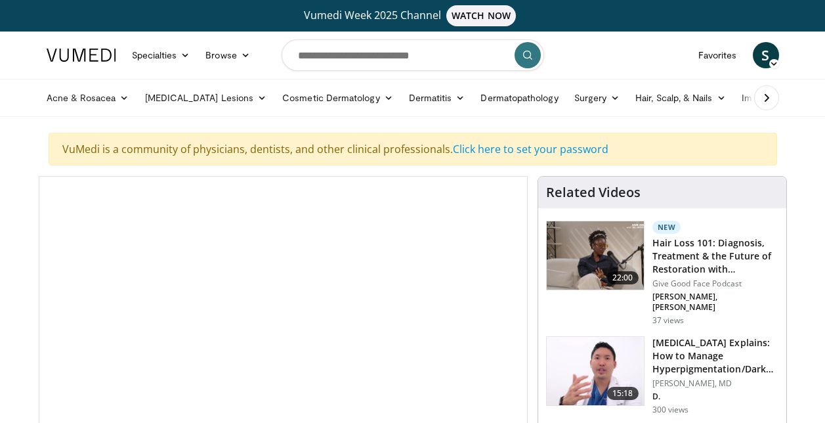 The width and height of the screenshot is (825, 423). Describe the element at coordinates (593, 192) in the screenshot. I see `h4: Related Videos` at that location.